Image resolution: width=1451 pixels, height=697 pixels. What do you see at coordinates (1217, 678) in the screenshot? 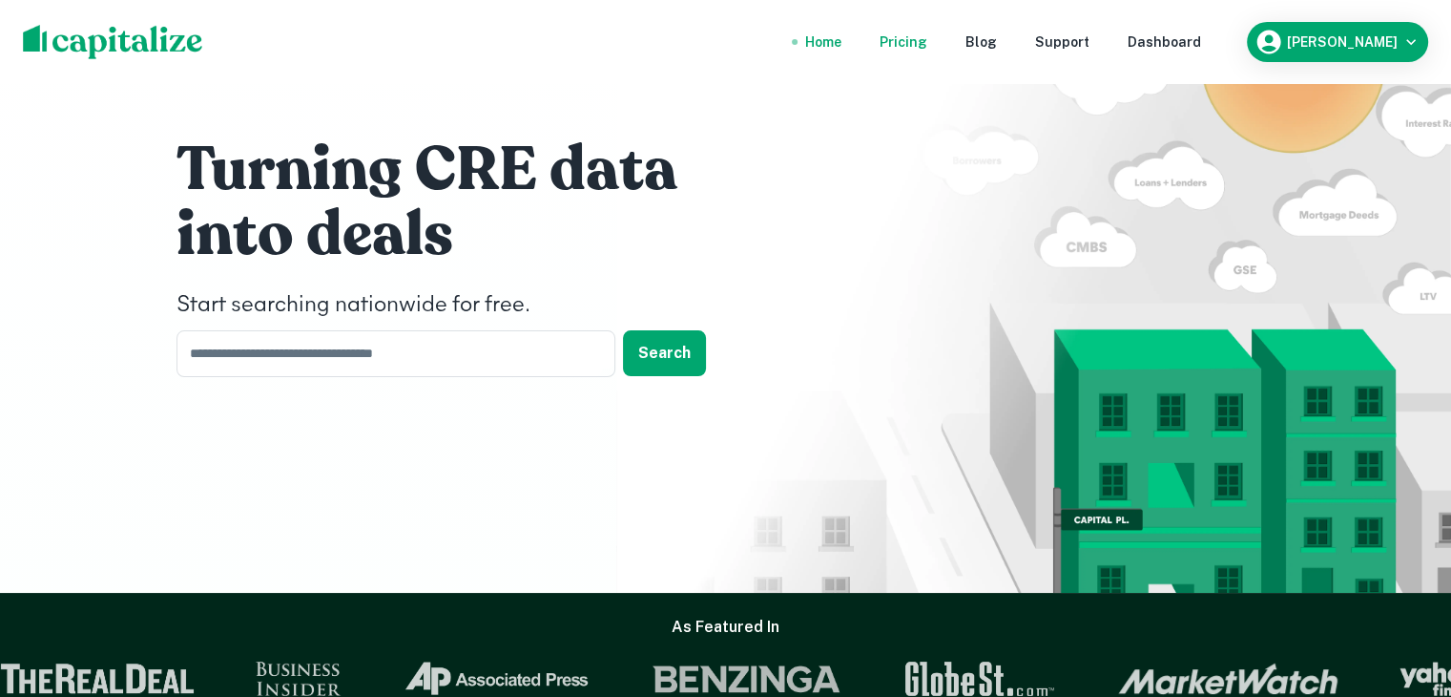
I see `img: Market Watch` at bounding box center [1217, 678].